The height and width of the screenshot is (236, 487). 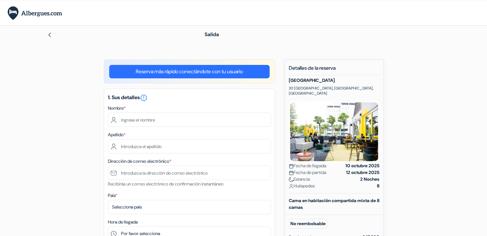 What do you see at coordinates (112, 196) in the screenshot?
I see `label: País` at bounding box center [112, 196].